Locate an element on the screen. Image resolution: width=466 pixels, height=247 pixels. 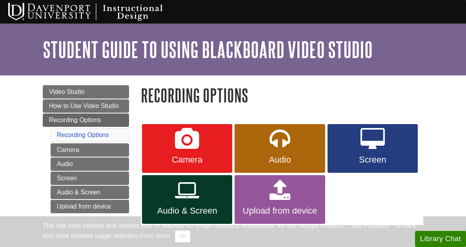
button: Library Chat is located at coordinates (440, 238).